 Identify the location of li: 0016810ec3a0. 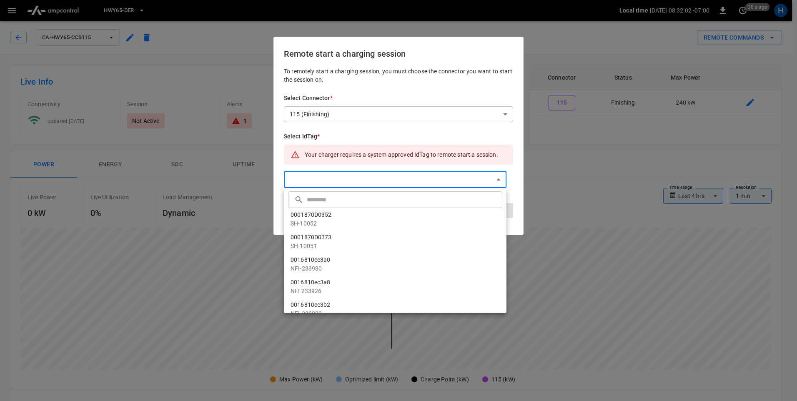
(395, 264).